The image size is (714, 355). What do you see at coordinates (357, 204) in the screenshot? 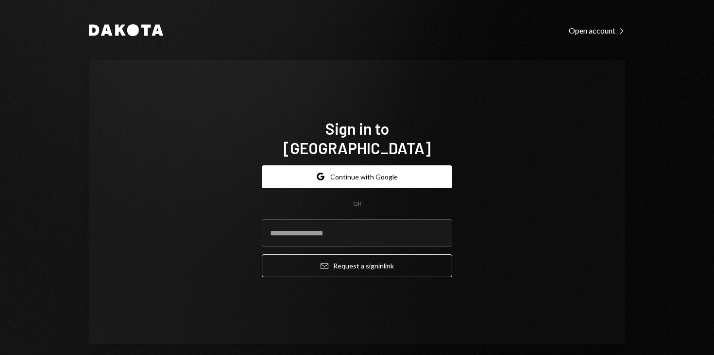
I see `div: OR` at bounding box center [357, 204].